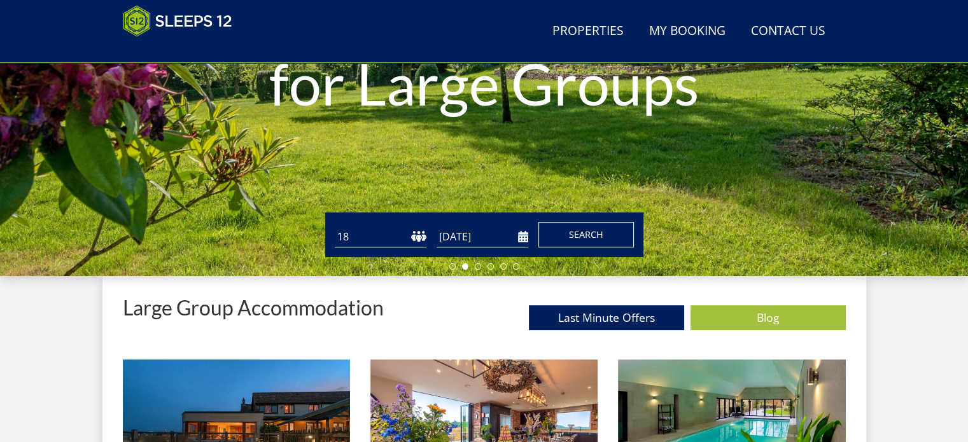 This screenshot has height=442, width=968. Describe the element at coordinates (788, 31) in the screenshot. I see `a: Contact Us` at that location.